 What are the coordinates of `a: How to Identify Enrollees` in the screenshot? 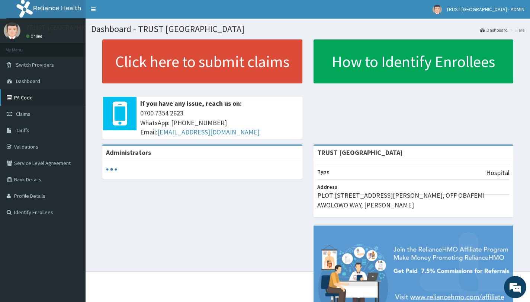 It's located at (414, 61).